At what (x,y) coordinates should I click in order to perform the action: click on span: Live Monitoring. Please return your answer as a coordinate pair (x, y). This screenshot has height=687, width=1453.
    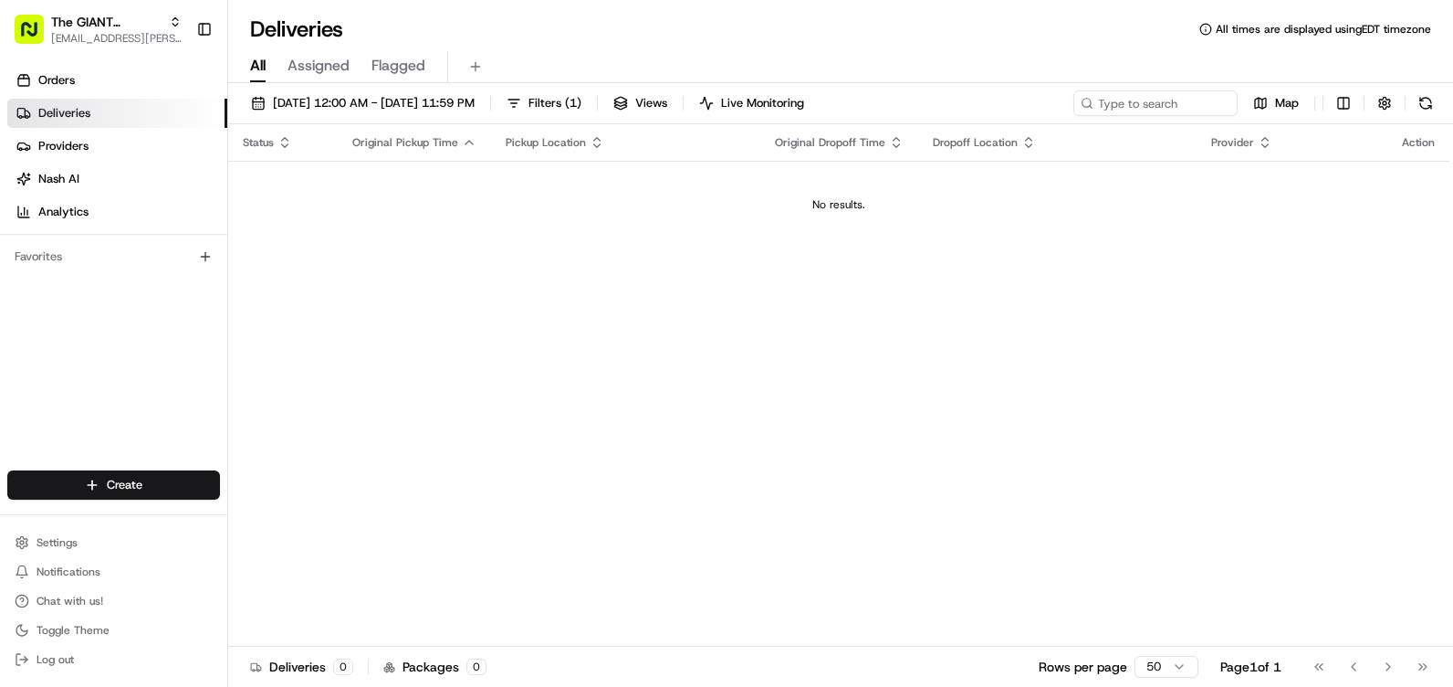
    Looking at the image, I should click on (762, 103).